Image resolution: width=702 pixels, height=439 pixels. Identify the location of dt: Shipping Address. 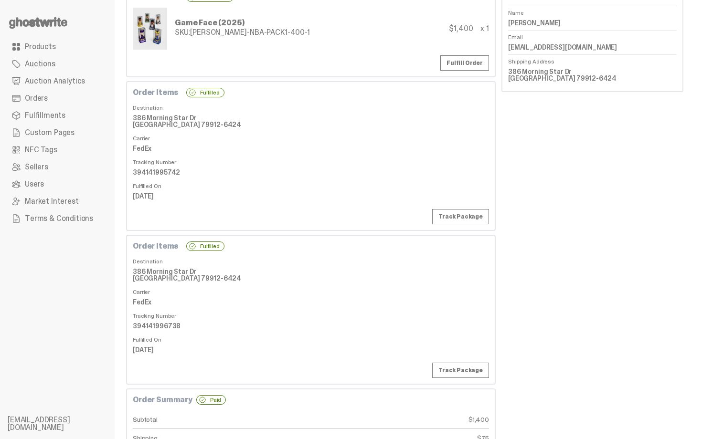
(592, 59).